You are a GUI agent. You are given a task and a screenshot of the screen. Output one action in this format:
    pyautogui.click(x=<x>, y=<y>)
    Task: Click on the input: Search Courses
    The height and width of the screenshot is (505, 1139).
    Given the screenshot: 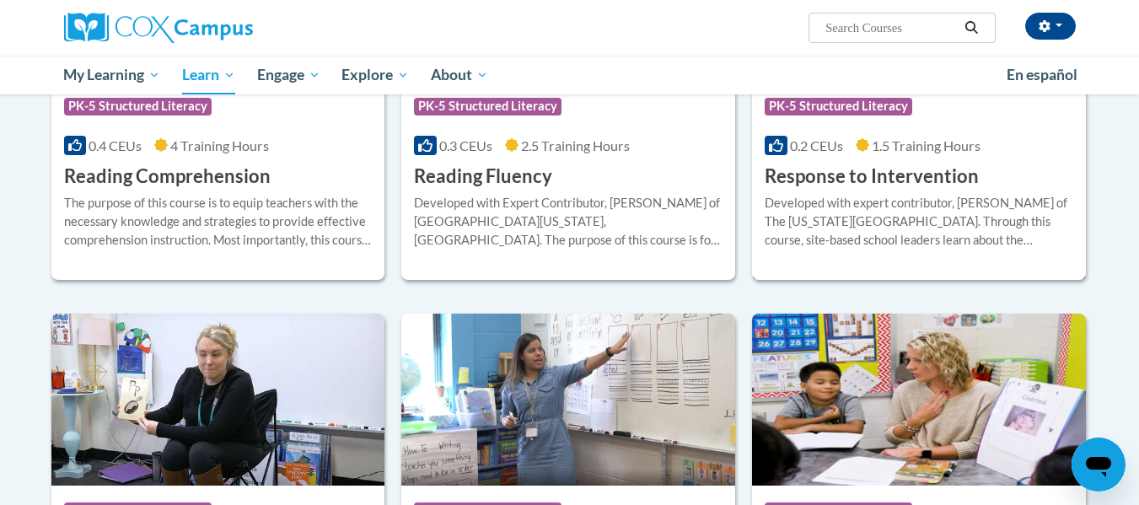 What is the action you would take?
    pyautogui.click(x=891, y=28)
    